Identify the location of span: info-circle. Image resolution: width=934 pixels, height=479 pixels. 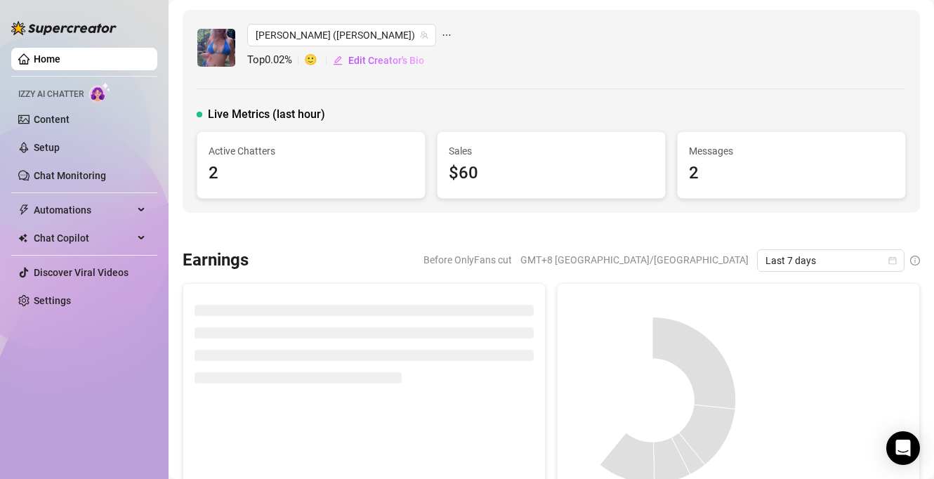
(915, 260).